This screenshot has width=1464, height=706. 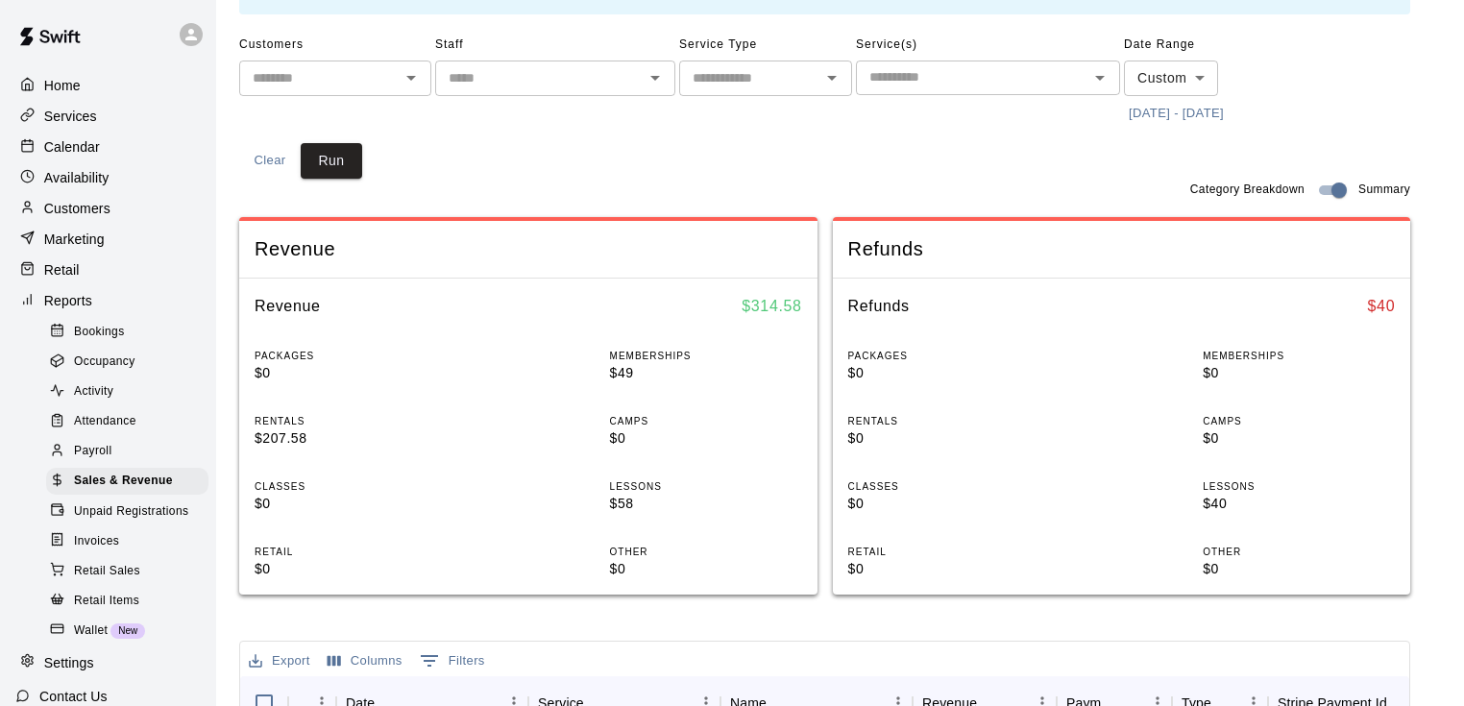 What do you see at coordinates (270, 160) in the screenshot?
I see `button: Clear` at bounding box center [270, 160].